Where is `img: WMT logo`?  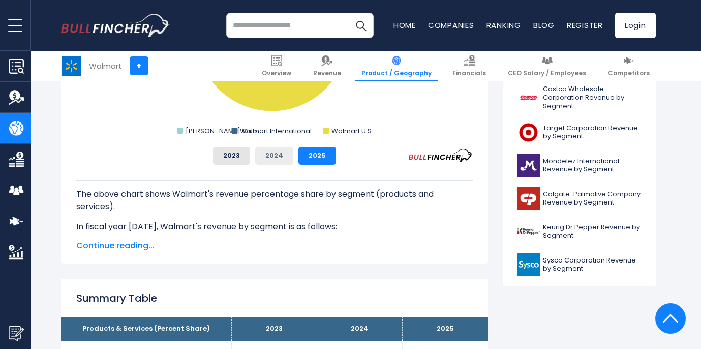
img: WMT logo is located at coordinates (71, 66).